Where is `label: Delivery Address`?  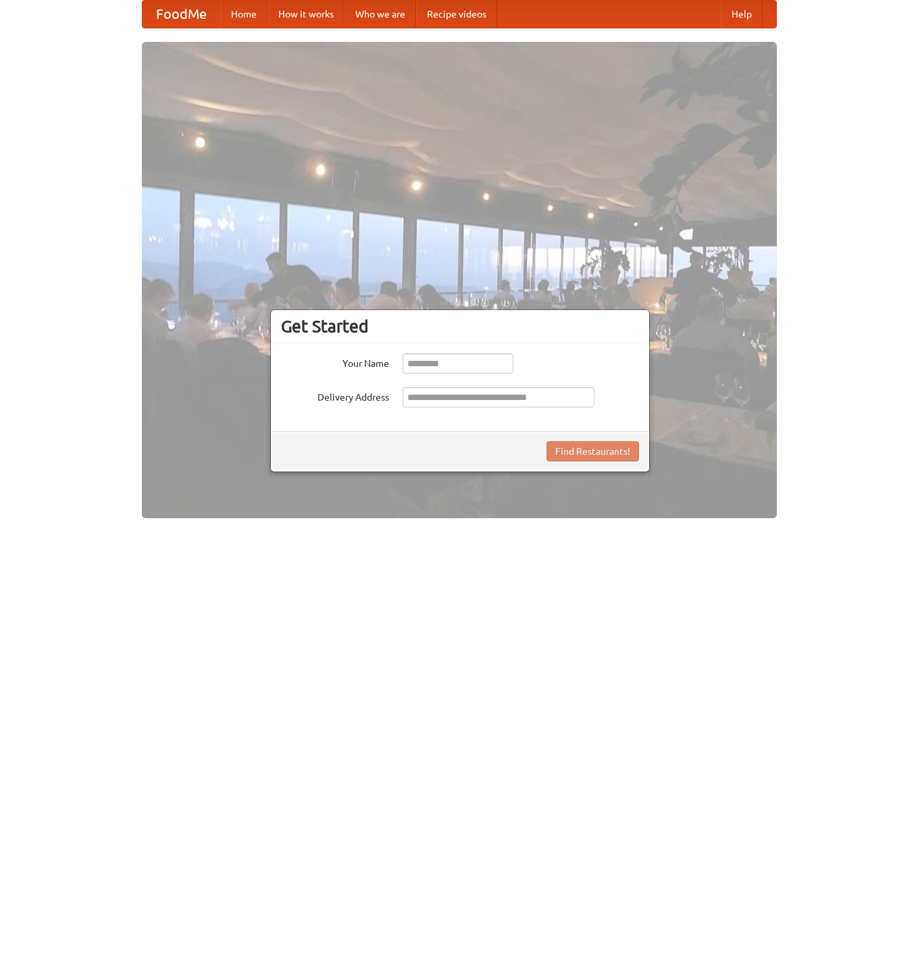 label: Delivery Address is located at coordinates (335, 395).